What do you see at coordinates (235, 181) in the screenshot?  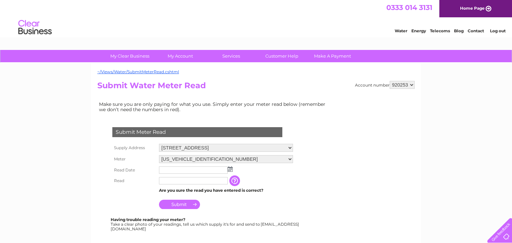 I see `input: Information` at bounding box center [235, 181].